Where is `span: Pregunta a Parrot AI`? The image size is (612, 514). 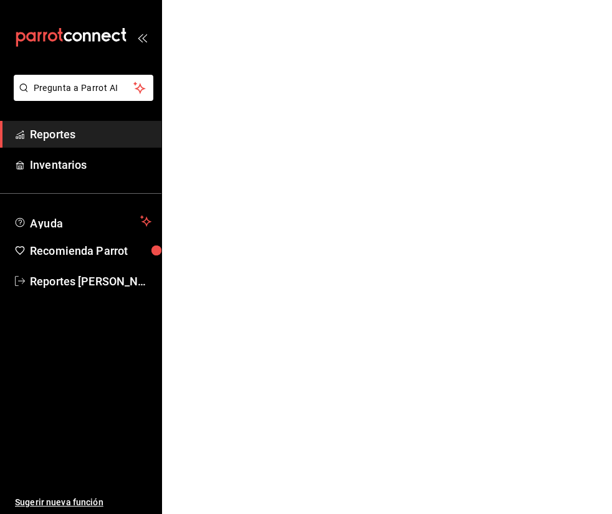
span: Pregunta a Parrot AI is located at coordinates (83, 88).